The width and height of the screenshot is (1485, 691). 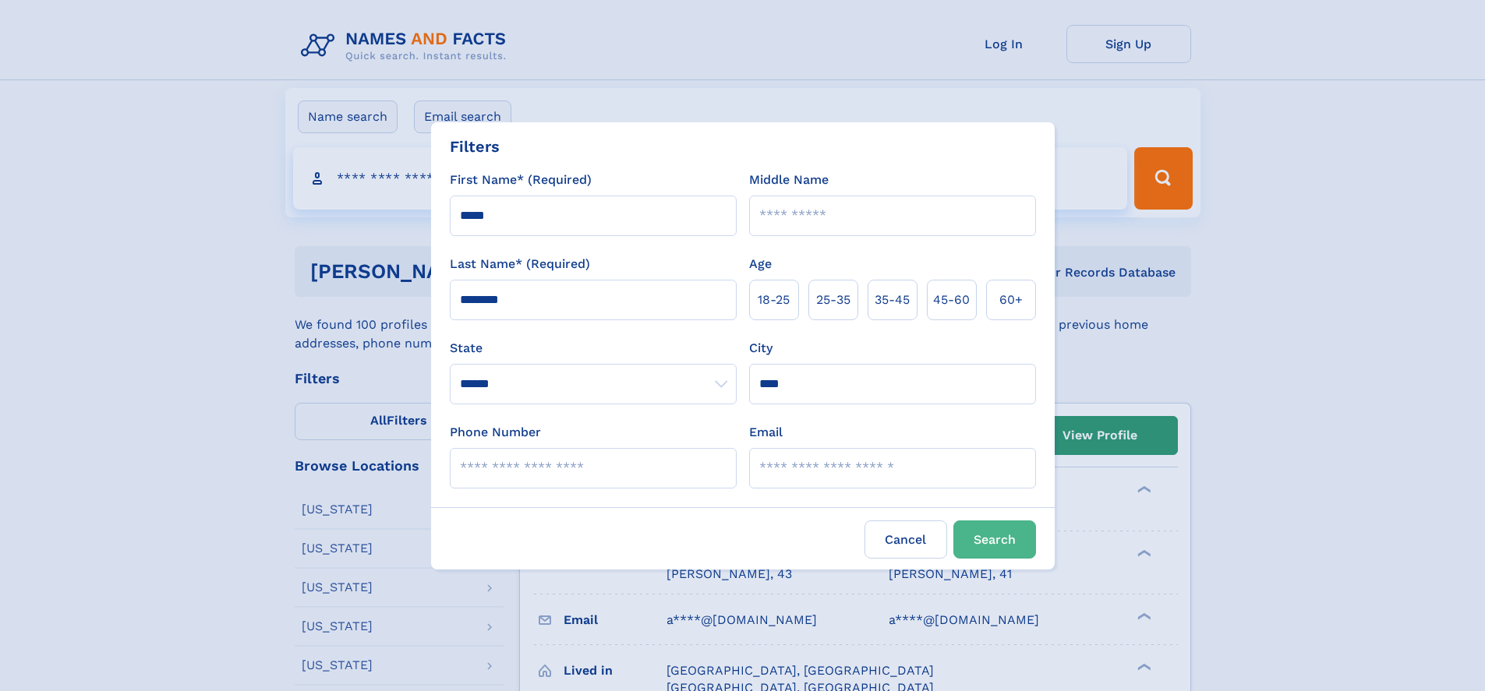 What do you see at coordinates (765, 433) in the screenshot?
I see `label: Email` at bounding box center [765, 433].